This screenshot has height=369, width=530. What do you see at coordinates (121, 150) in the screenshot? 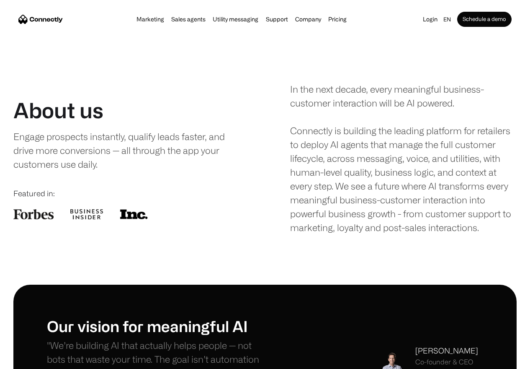
I see `div: Engage prospects instantly, qualify leads faster, and drive more conversions — all through the ap...` at bounding box center [121, 150].